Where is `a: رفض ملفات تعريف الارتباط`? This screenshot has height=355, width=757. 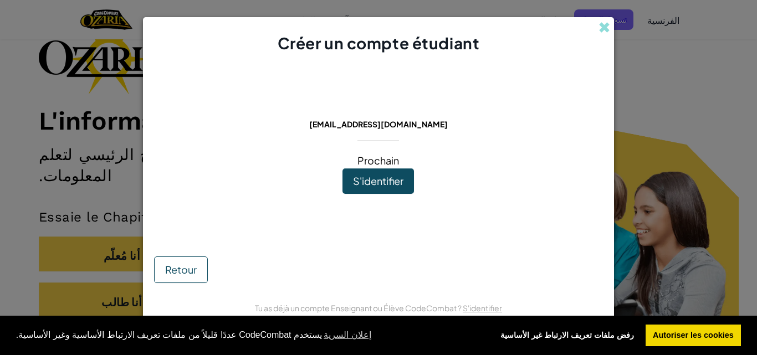
a: رفض ملفات تعريف الارتباط is located at coordinates (567, 336).